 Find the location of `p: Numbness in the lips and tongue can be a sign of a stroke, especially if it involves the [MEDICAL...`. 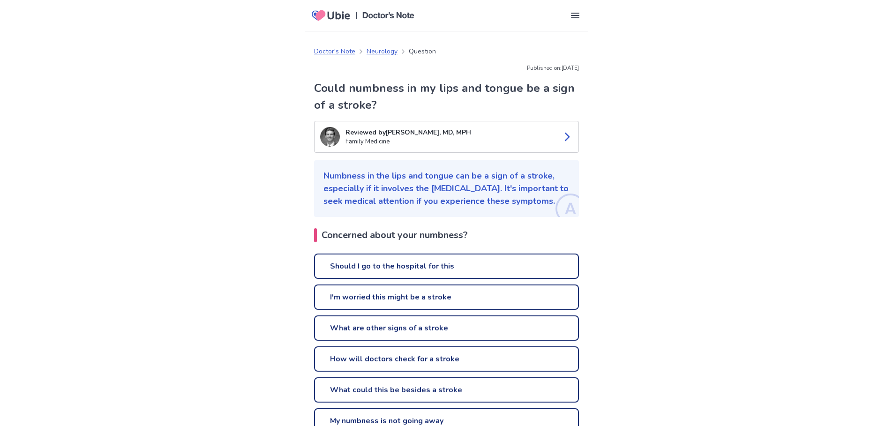

p: Numbness in the lips and tongue can be a sign of a stroke, especially if it involves the [MEDICAL... is located at coordinates (446, 188).